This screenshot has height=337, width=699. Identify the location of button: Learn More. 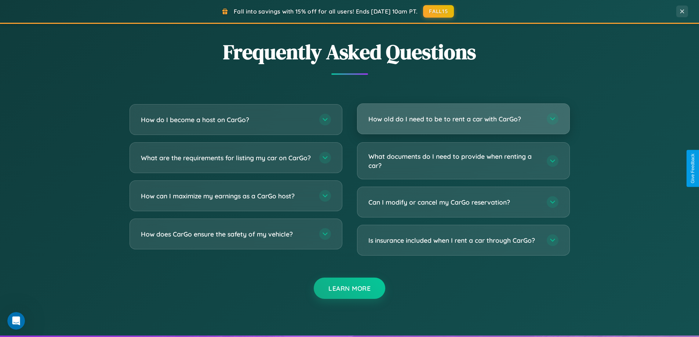
(349, 288).